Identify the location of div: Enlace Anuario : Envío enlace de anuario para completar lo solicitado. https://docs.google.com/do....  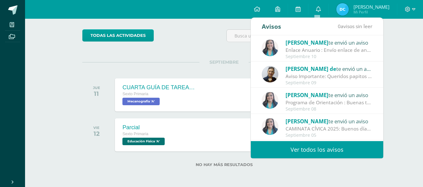
(329, 50).